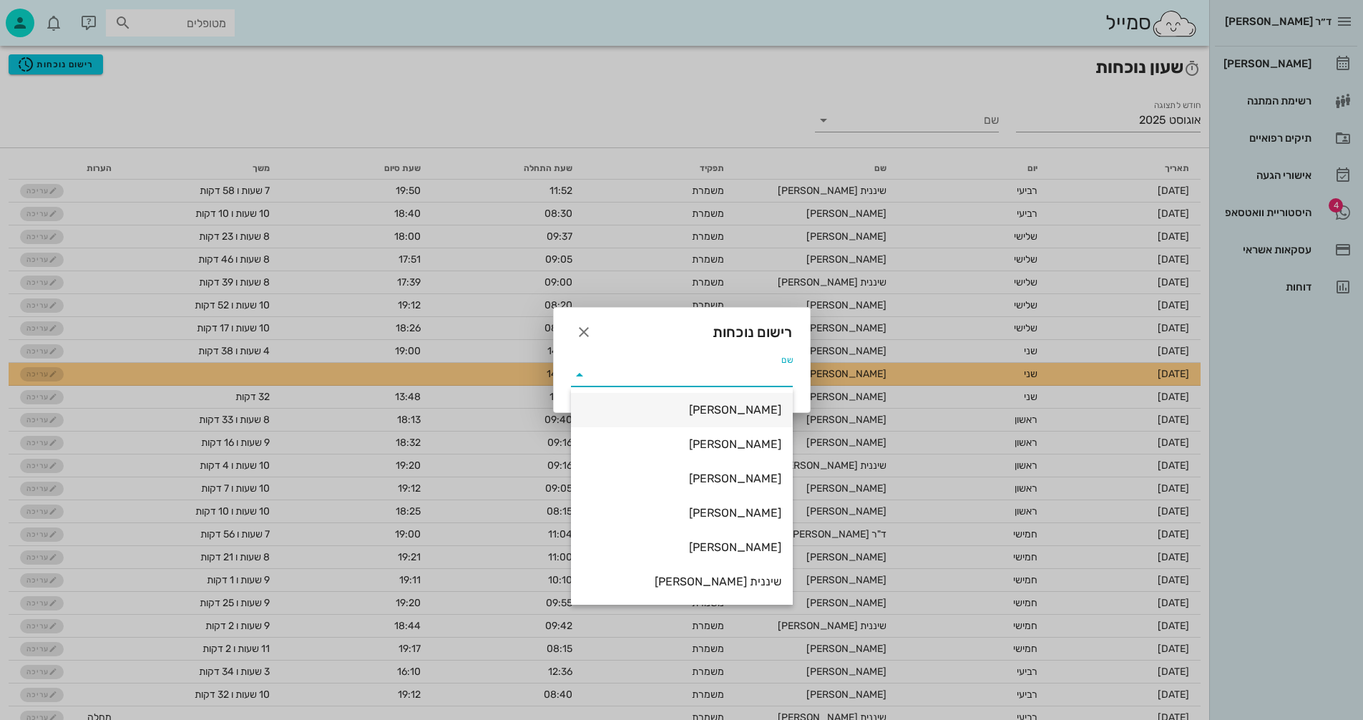  What do you see at coordinates (787, 360) in the screenshot?
I see `label: שם` at bounding box center [787, 360].